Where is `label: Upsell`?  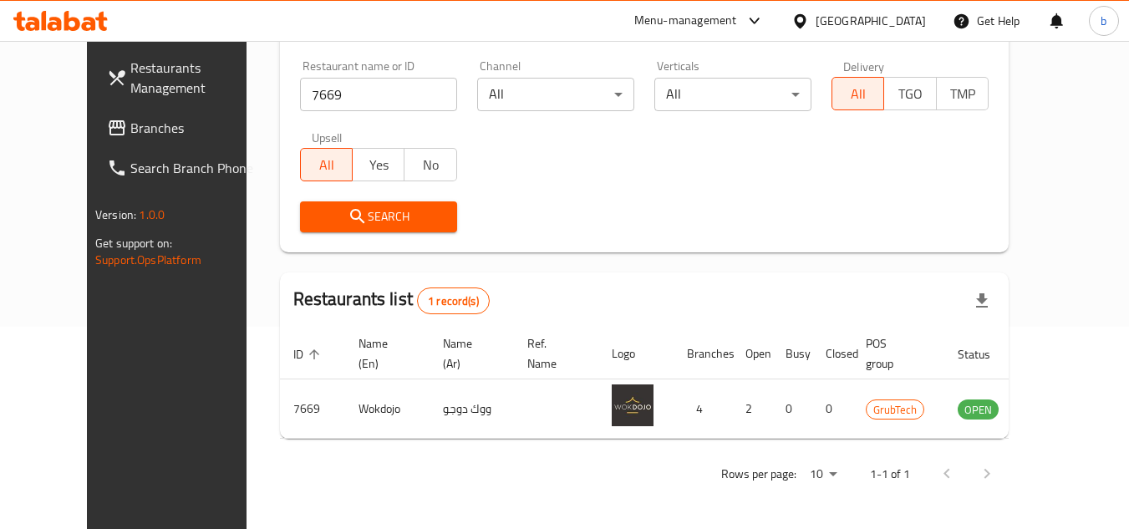 label: Upsell is located at coordinates (327, 137).